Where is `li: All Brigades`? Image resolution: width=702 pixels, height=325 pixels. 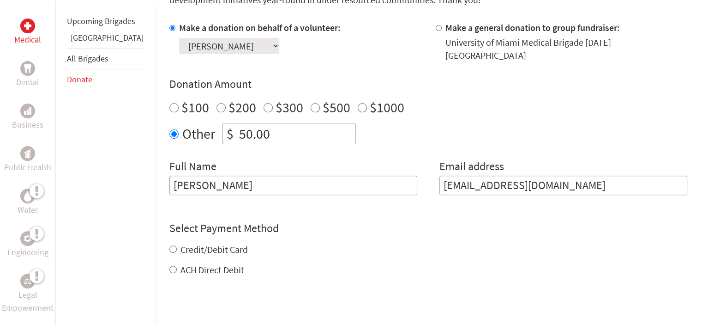 li: All Brigades is located at coordinates (105, 59).